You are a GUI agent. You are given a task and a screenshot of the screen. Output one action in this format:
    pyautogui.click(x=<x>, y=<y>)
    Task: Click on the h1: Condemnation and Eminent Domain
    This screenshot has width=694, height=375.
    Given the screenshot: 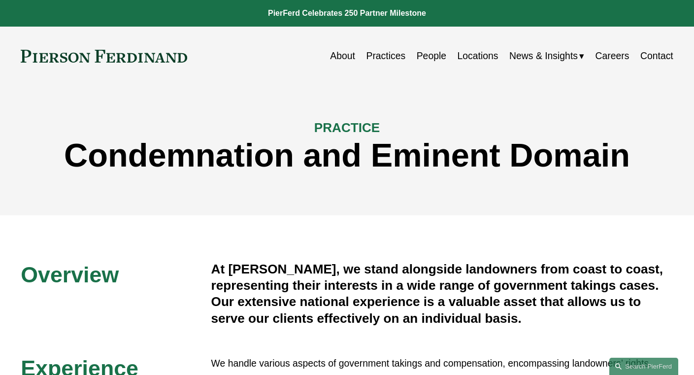 What is the action you would take?
    pyautogui.click(x=347, y=155)
    